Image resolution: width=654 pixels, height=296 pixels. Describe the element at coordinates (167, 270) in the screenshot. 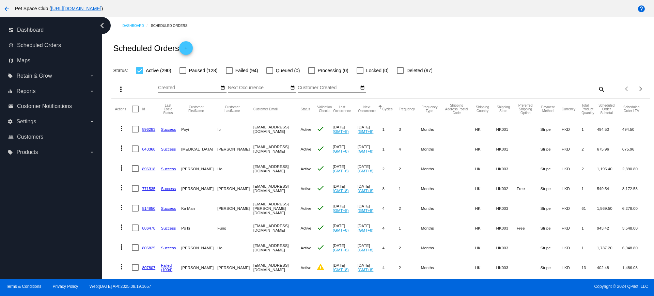

I see `a: (1004)` at that location.